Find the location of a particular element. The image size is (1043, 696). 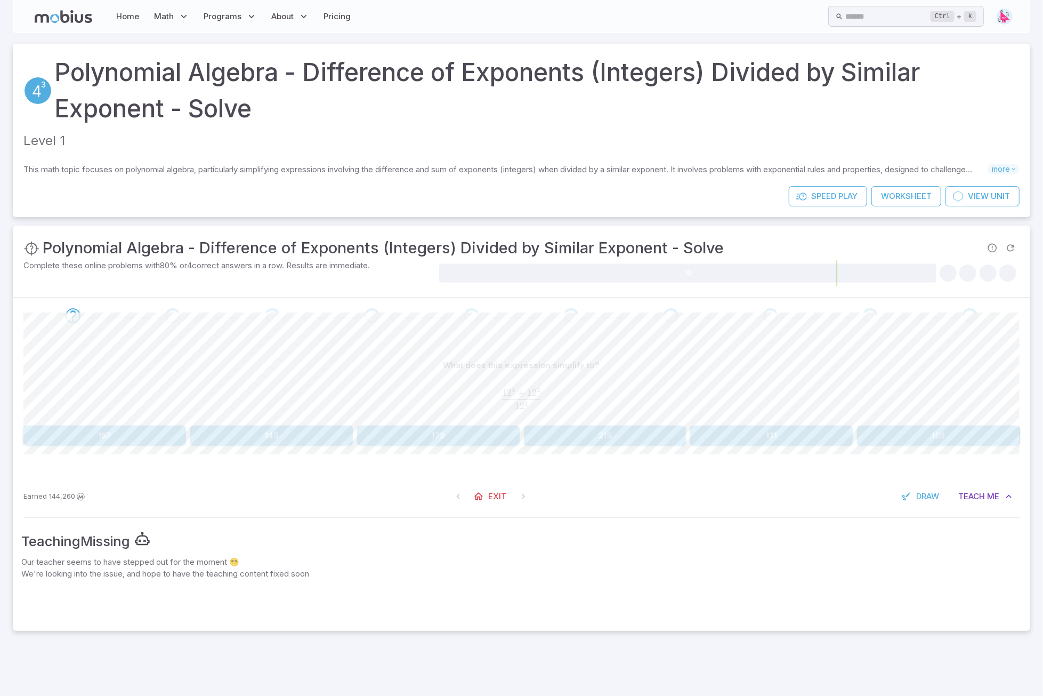

span: 4 is located at coordinates (514, 390).